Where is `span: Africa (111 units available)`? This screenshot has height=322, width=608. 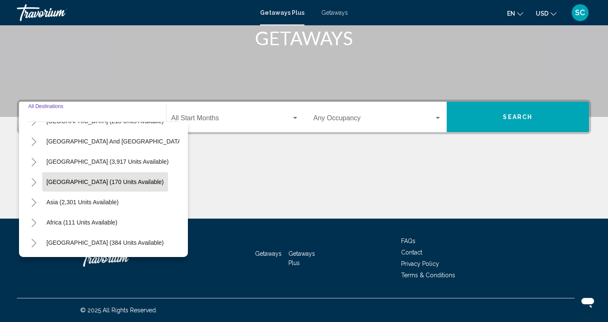
span: Africa (111 units available) is located at coordinates (82, 223).